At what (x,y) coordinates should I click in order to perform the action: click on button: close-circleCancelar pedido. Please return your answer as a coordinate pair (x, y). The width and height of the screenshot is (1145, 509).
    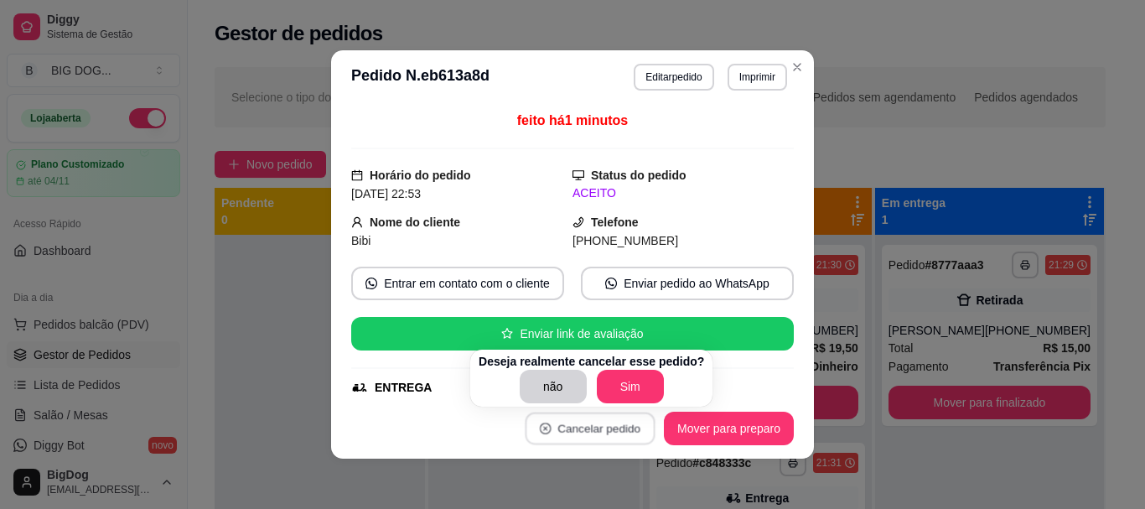
    Looking at the image, I should click on (589, 428).